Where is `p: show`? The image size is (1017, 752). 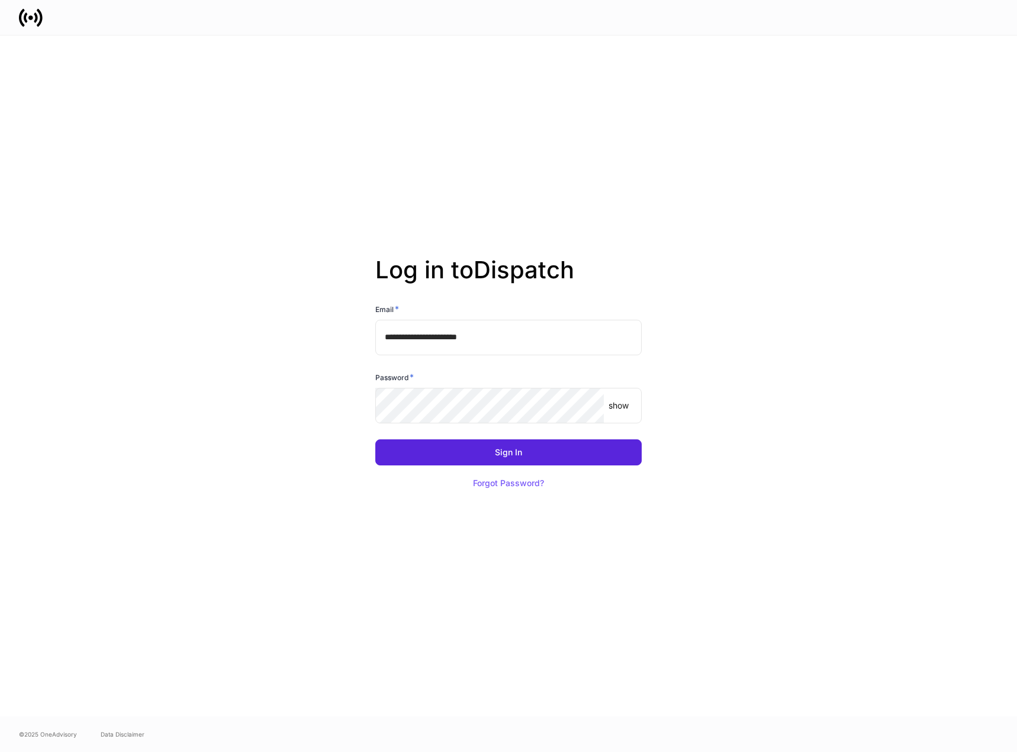 p: show is located at coordinates (619, 406).